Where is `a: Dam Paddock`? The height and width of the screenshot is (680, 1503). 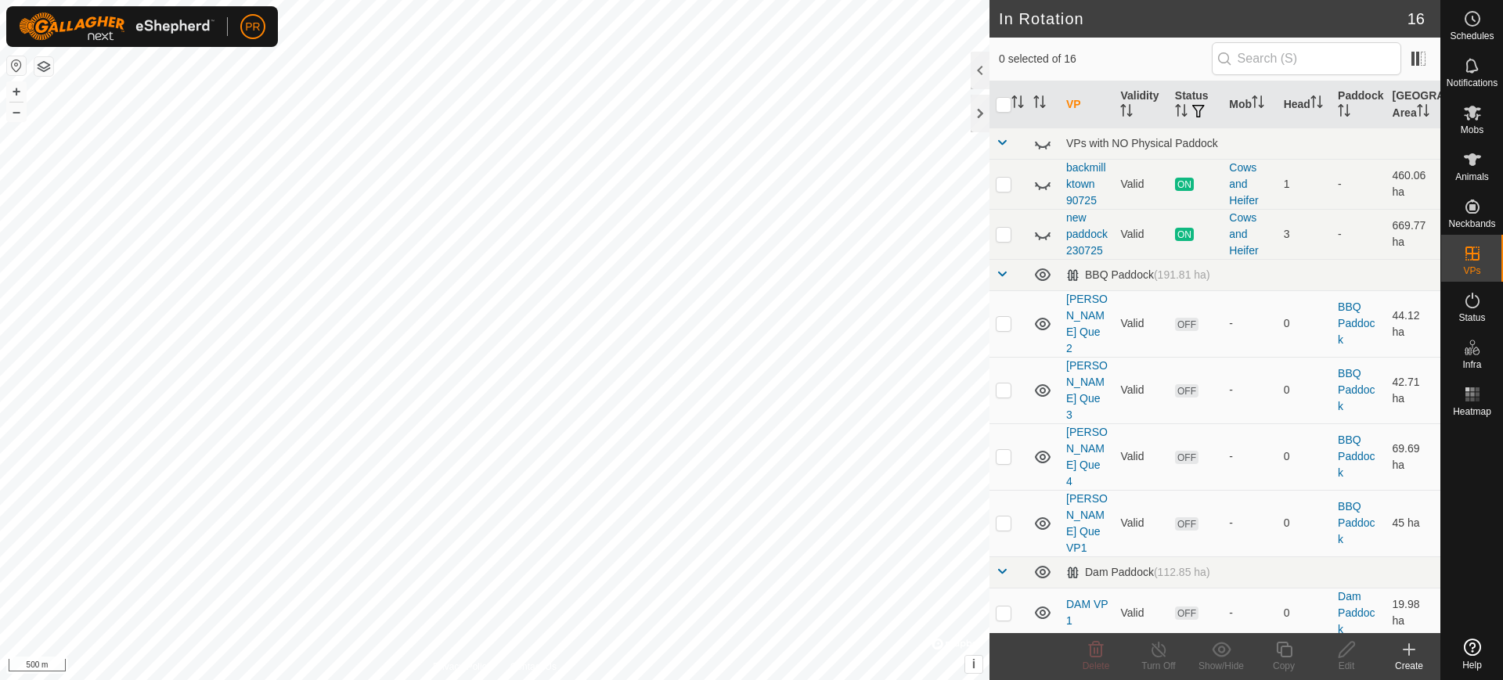 a: Dam Paddock is located at coordinates (1356, 613).